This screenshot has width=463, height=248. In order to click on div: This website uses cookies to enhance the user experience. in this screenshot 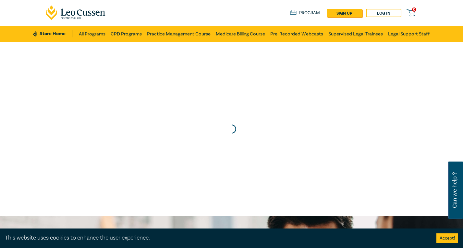, I will do `click(216, 238)`.